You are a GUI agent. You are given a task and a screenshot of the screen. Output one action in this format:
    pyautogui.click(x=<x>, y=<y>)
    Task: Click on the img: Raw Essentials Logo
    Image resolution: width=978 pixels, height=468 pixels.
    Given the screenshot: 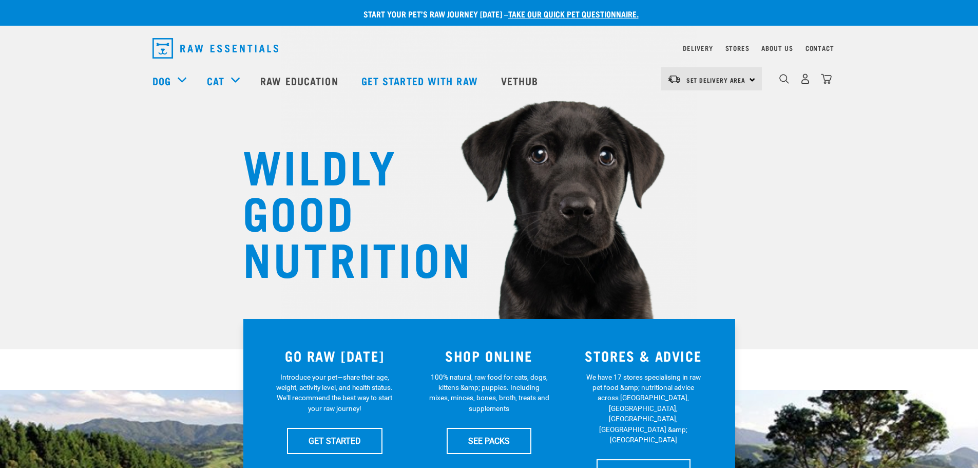 What is the action you would take?
    pyautogui.click(x=215, y=48)
    